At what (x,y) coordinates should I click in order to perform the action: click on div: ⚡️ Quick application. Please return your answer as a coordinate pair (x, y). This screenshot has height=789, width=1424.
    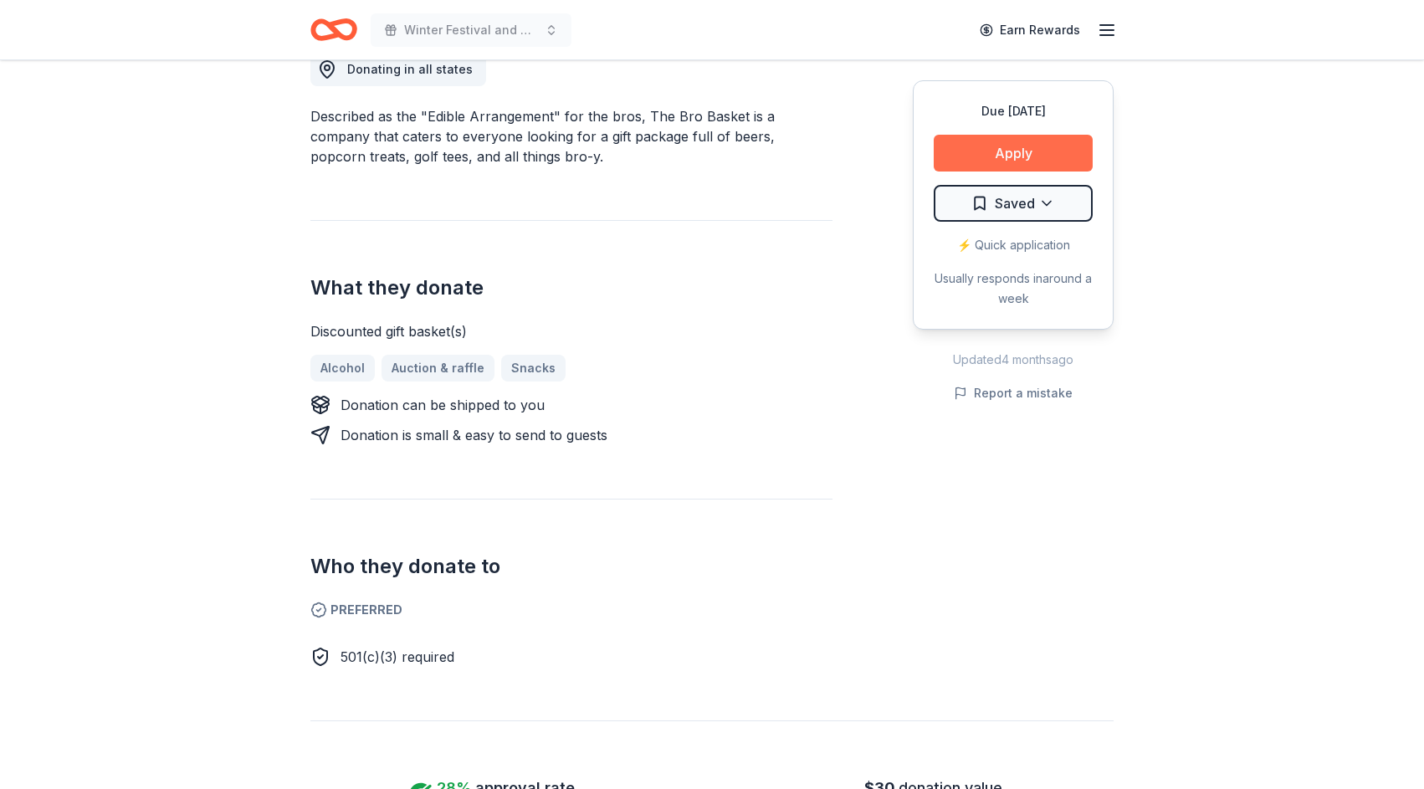
    Looking at the image, I should click on (1013, 245).